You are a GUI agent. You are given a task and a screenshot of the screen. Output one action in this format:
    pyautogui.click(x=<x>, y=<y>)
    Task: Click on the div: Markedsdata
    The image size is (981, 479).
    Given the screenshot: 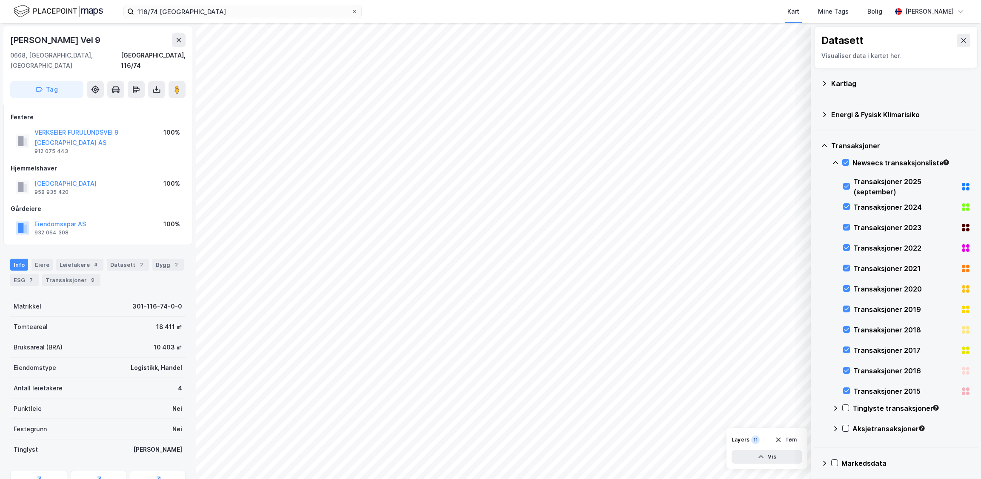 What is the action you would take?
    pyautogui.click(x=906, y=463)
    